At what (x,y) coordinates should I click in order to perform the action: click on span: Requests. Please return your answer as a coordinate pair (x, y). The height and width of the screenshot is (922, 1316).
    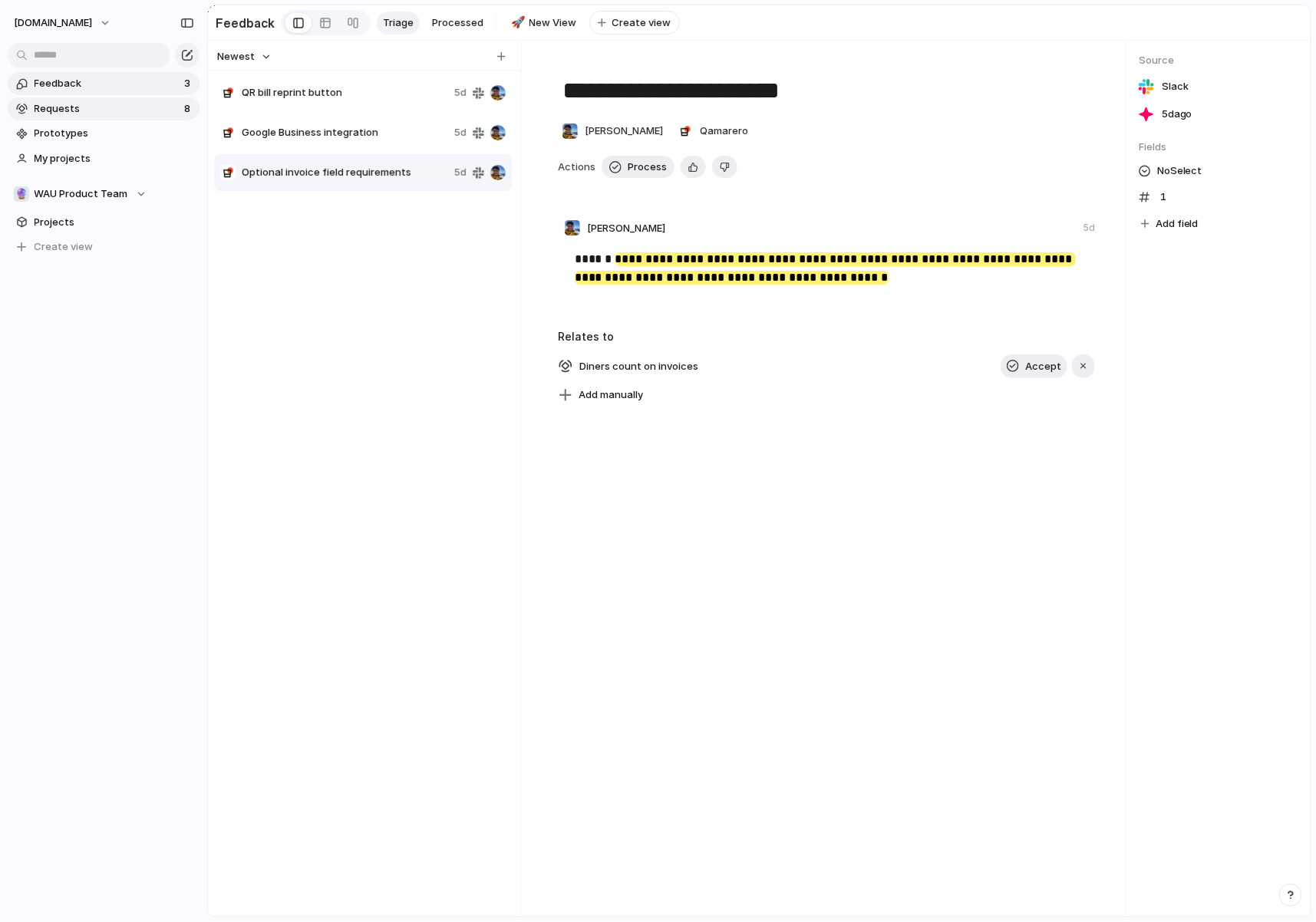
    Looking at the image, I should click on (107, 109).